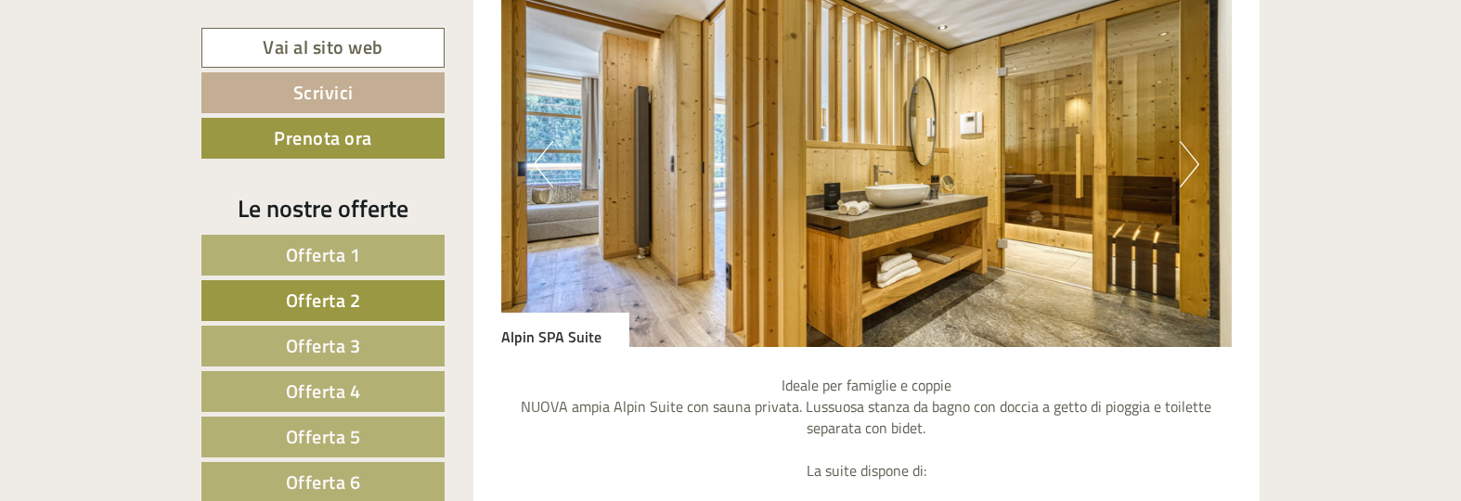 Image resolution: width=1461 pixels, height=501 pixels. Describe the element at coordinates (1189, 164) in the screenshot. I see `button: Next` at that location.